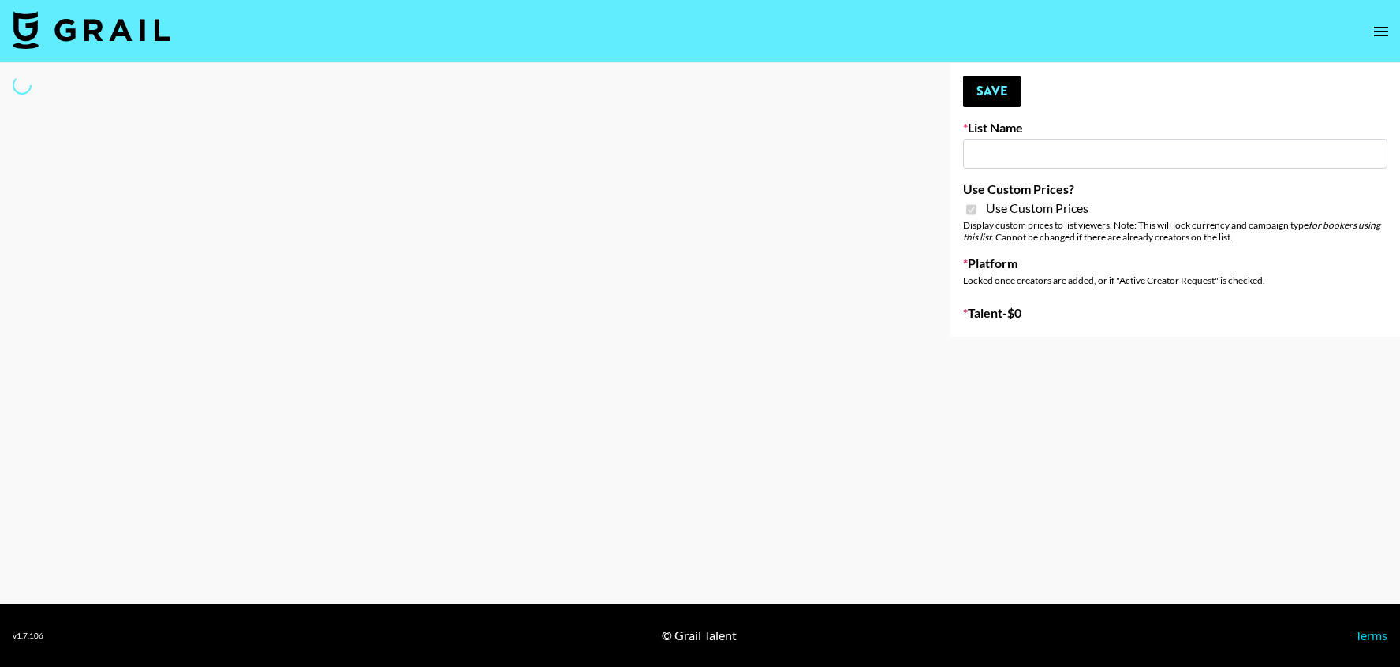 Image resolution: width=1400 pixels, height=667 pixels. Describe the element at coordinates (28, 636) in the screenshot. I see `div: v 1.7.106` at that location.